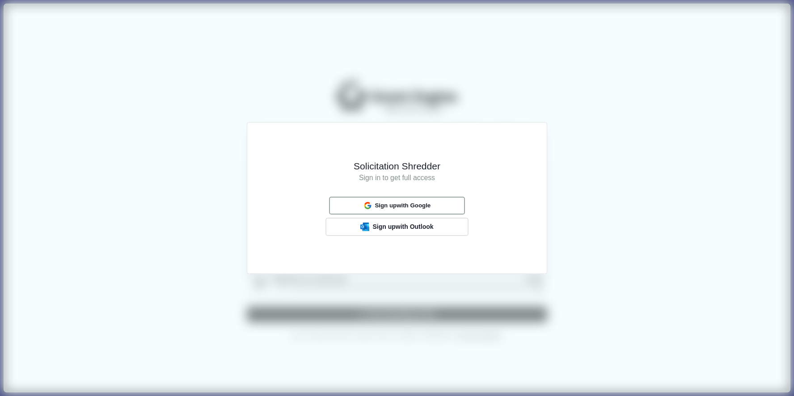 This screenshot has height=396, width=794. I want to click on button: Sign upwith Google, so click(397, 205).